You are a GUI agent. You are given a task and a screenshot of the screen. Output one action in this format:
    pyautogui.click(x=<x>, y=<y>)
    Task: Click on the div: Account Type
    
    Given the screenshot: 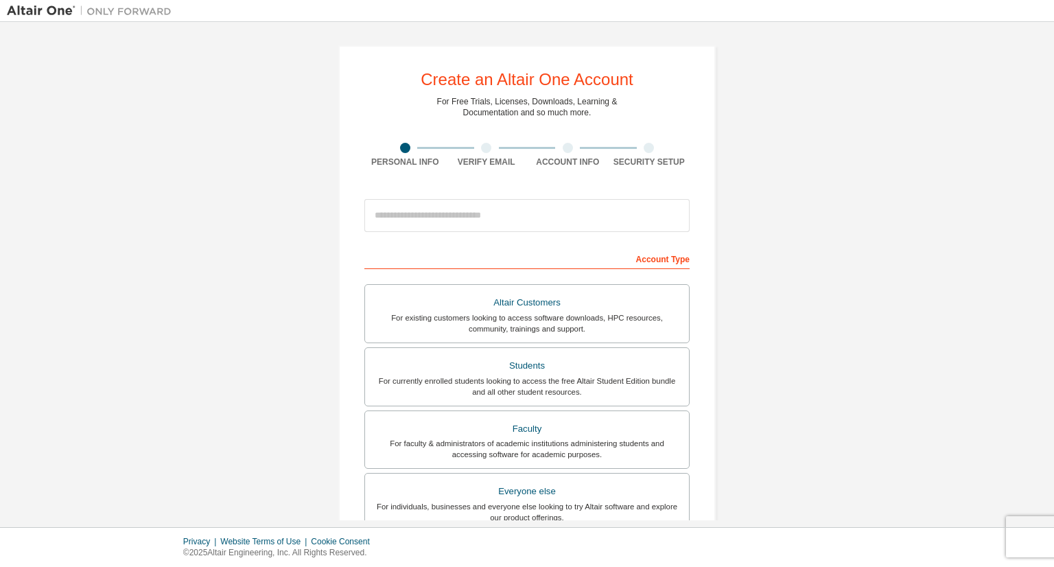 What is the action you would take?
    pyautogui.click(x=527, y=258)
    